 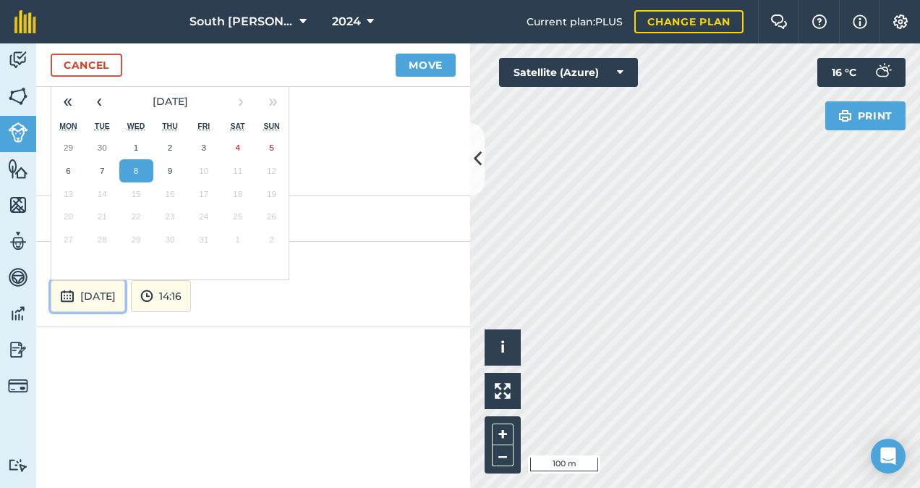 What do you see at coordinates (102, 194) in the screenshot?
I see `button: 14 October 2025` at bounding box center [102, 194].